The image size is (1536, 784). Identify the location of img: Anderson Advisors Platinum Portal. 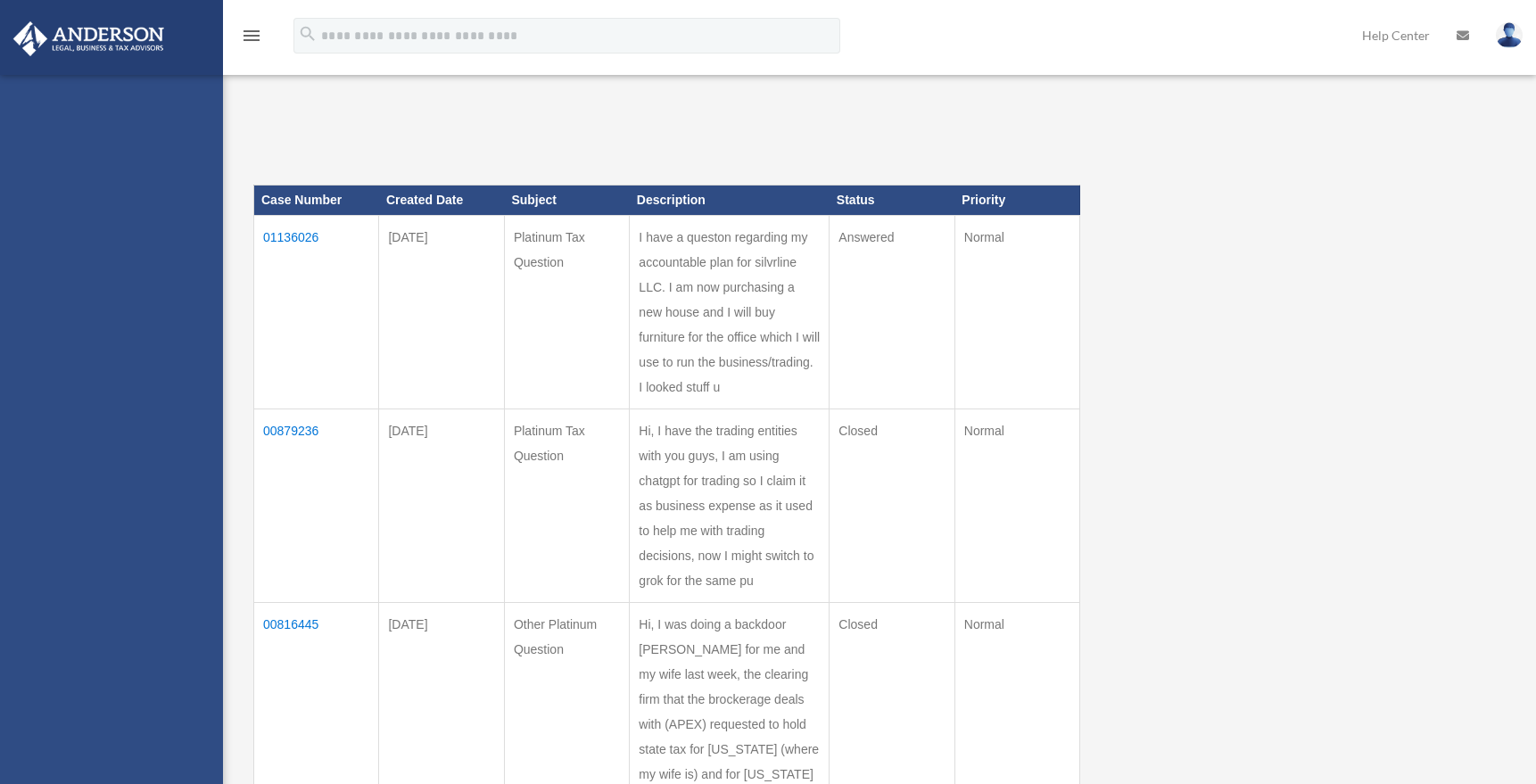
(88, 39).